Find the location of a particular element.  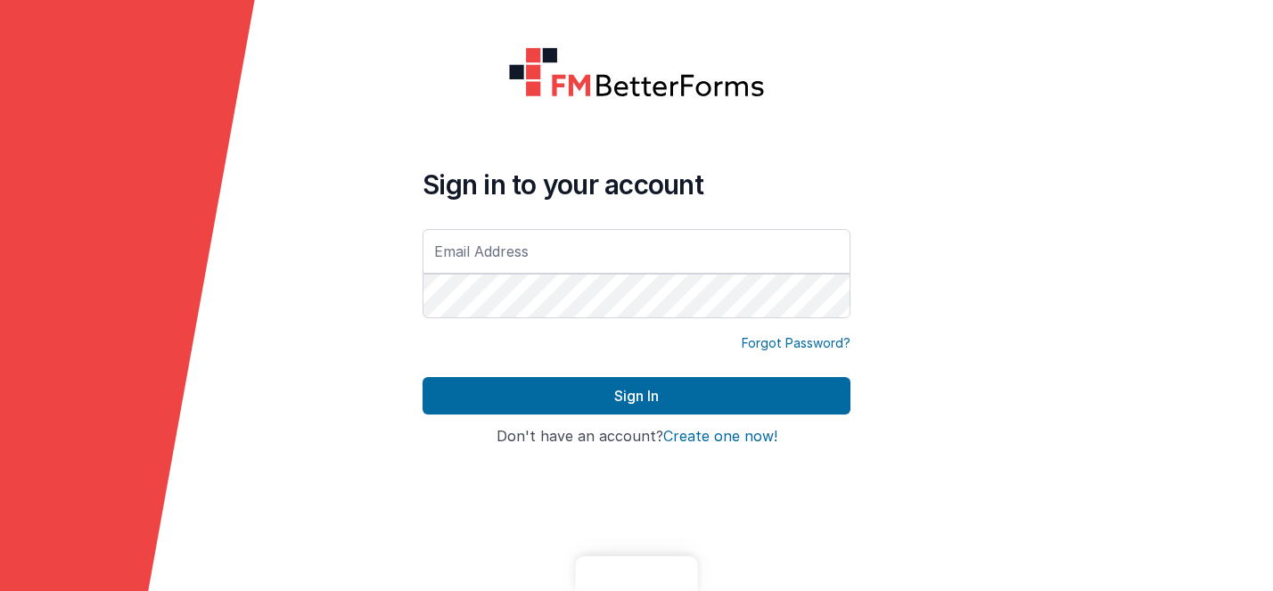

h4: Sign in to your account is located at coordinates (637, 185).